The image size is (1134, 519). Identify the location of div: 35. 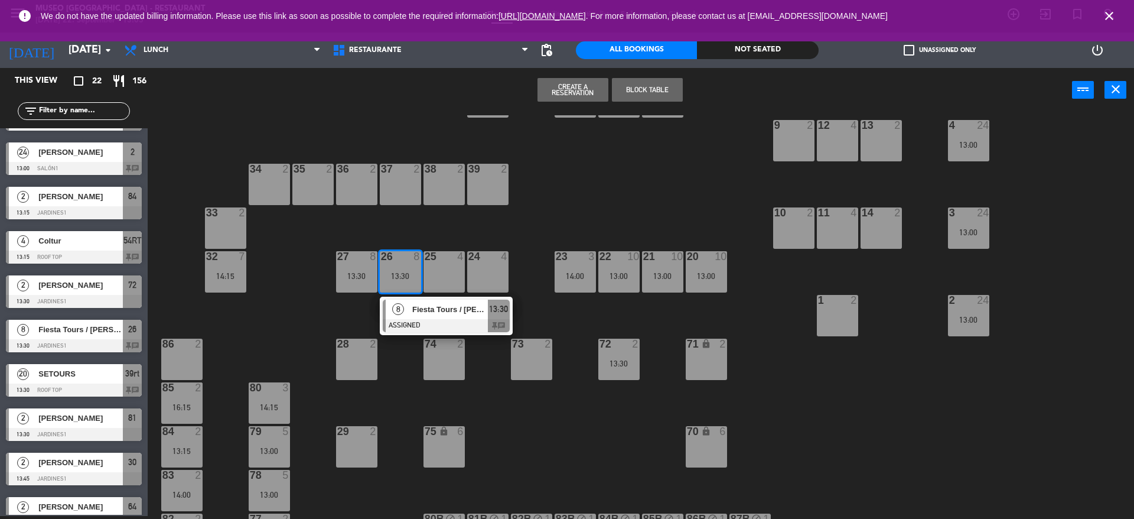
(294, 169).